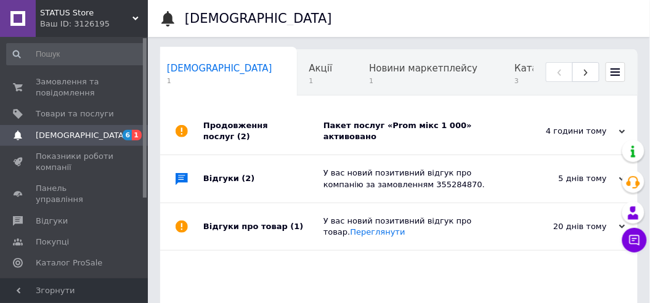  Describe the element at coordinates (553, 81) in the screenshot. I see `span: 3` at that location.